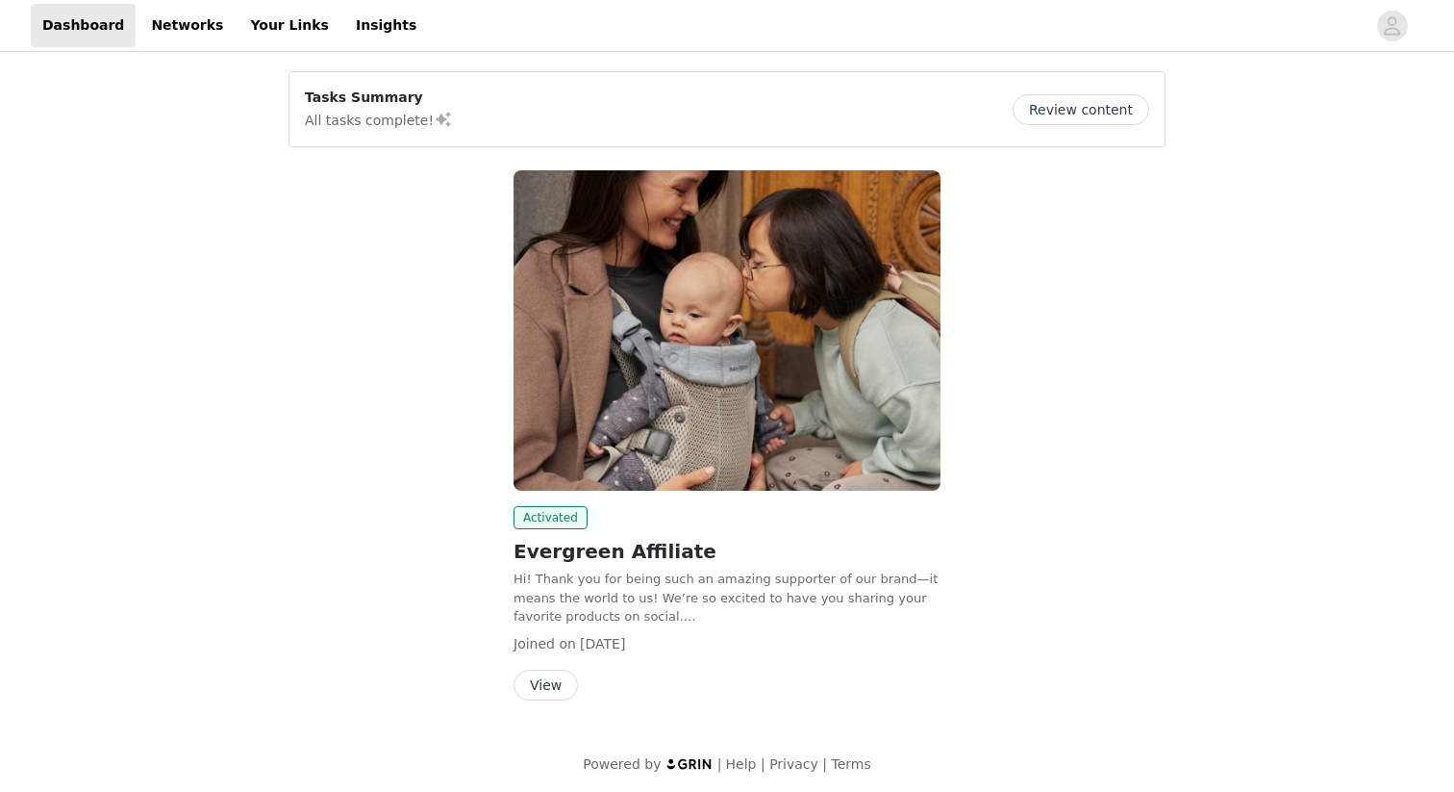 Image resolution: width=1454 pixels, height=792 pixels. I want to click on p: Hi! Thank you for being such an amazing supporter of our brand—it means the world to us! We’re so..., so click(727, 597).